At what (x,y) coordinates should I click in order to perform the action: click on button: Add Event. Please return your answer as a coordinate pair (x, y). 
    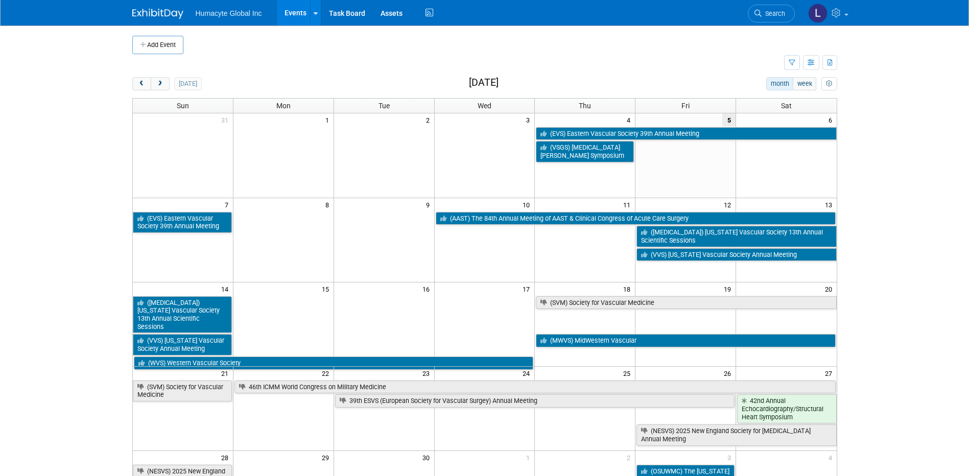
    Looking at the image, I should click on (158, 45).